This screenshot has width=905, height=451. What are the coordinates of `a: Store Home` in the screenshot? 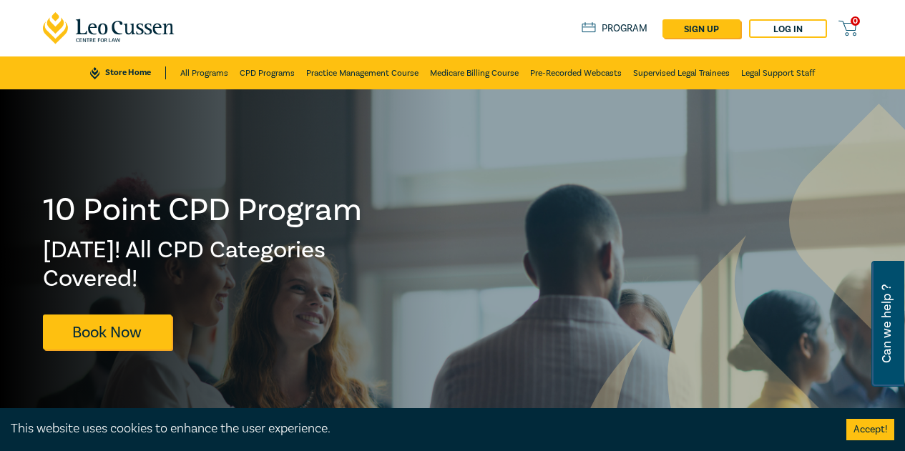 It's located at (127, 73).